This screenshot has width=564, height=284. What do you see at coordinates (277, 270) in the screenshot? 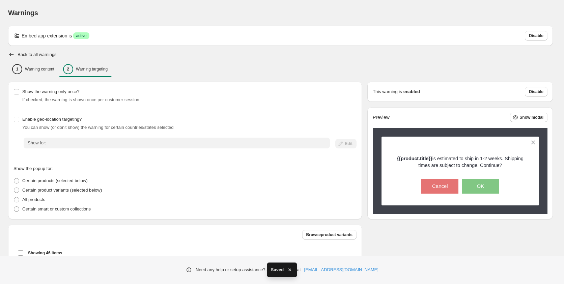
I see `span: Saved` at bounding box center [277, 270].